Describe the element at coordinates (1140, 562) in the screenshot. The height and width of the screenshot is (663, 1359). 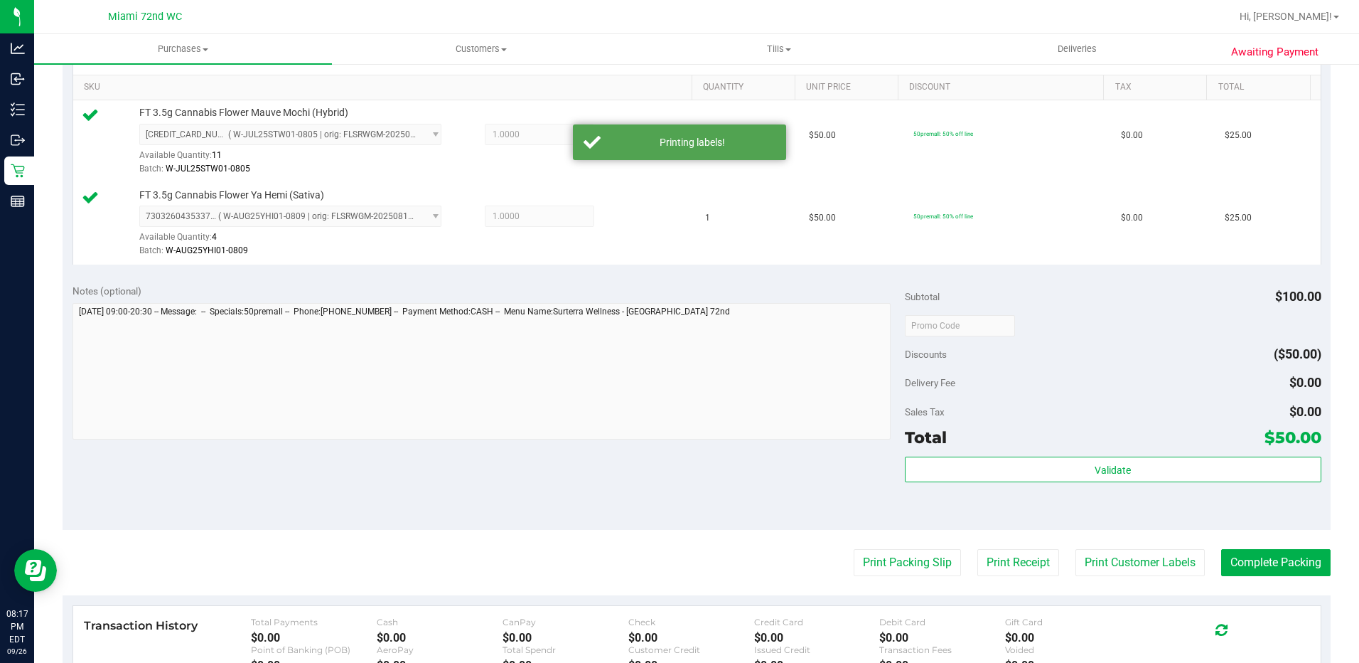
I see `button: Print Customer Labels` at that location.